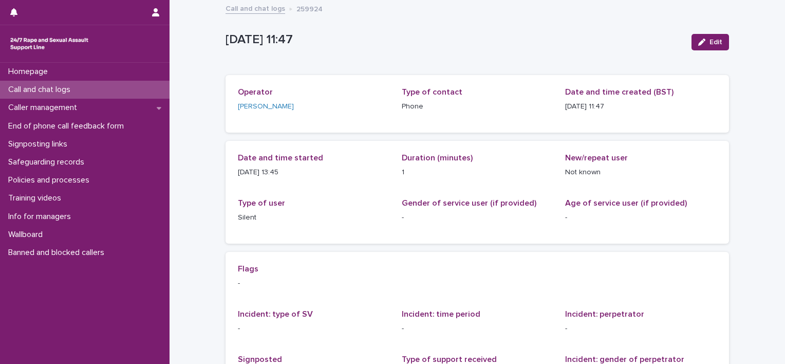 This screenshot has height=364, width=785. What do you see at coordinates (248, 269) in the screenshot?
I see `span: Flags` at bounding box center [248, 269].